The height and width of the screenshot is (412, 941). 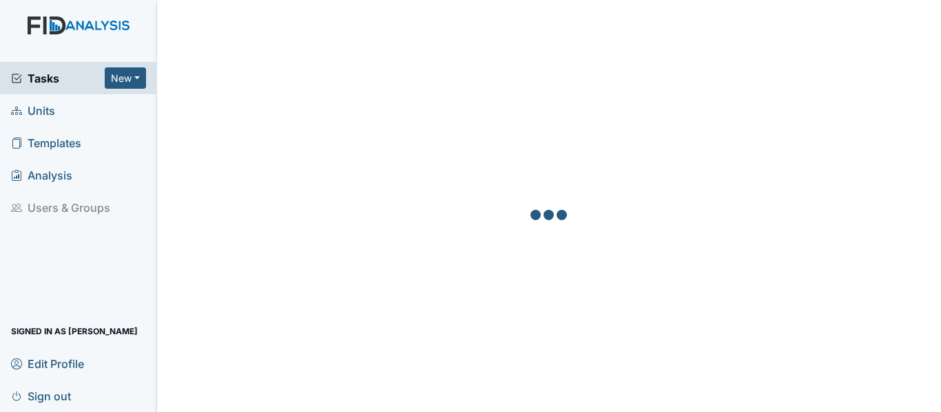 What do you see at coordinates (58, 78) in the screenshot?
I see `span: Tasks` at bounding box center [58, 78].